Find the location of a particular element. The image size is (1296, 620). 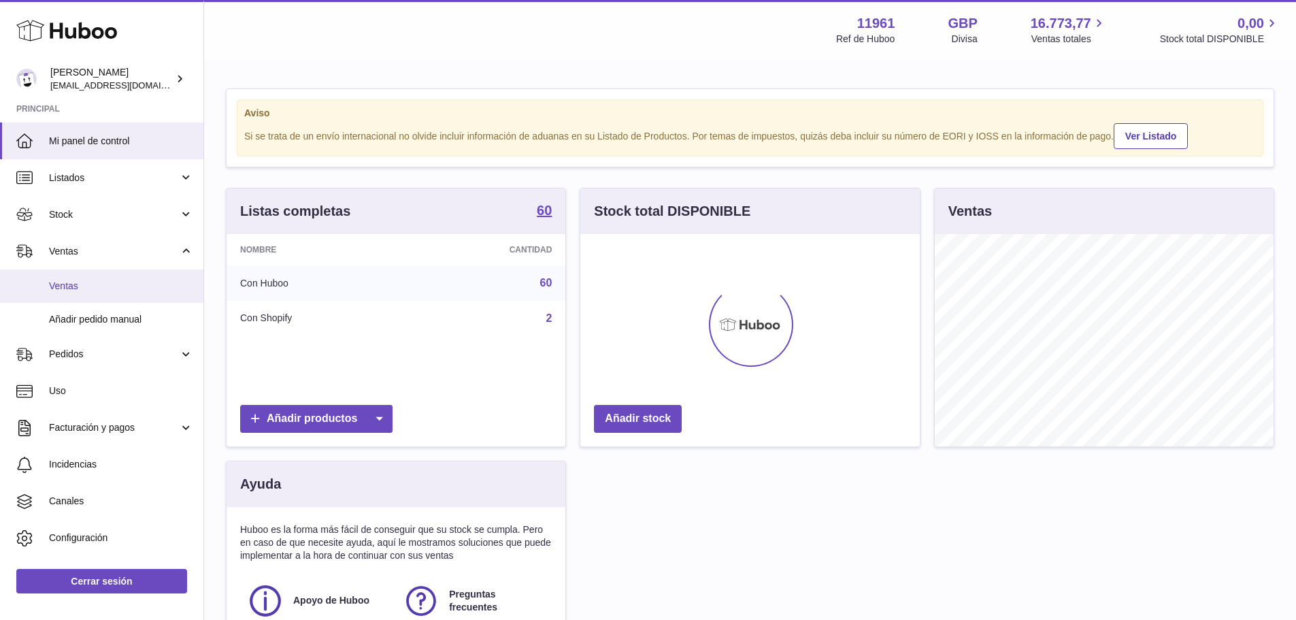

a: Cerrar sesión is located at coordinates (101, 581).